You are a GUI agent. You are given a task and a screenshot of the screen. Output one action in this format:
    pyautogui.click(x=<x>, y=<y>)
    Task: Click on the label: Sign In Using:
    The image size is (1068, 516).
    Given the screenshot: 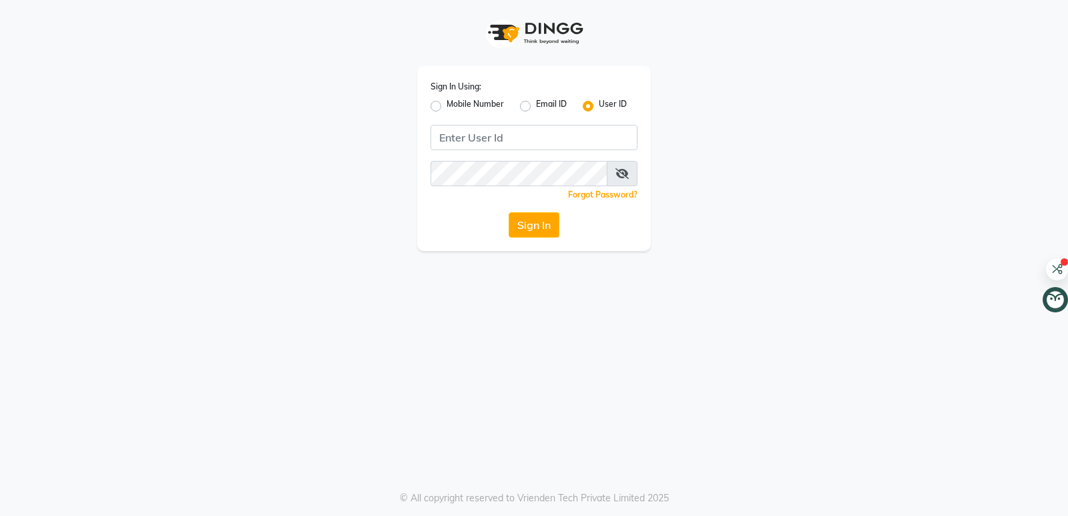 What is the action you would take?
    pyautogui.click(x=456, y=87)
    